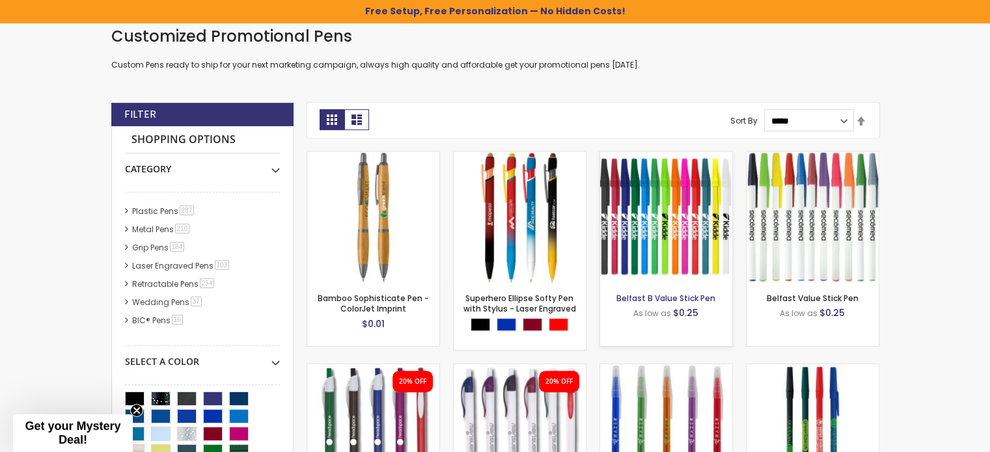 This screenshot has height=452, width=990. I want to click on a: Plastic Pens287, so click(164, 211).